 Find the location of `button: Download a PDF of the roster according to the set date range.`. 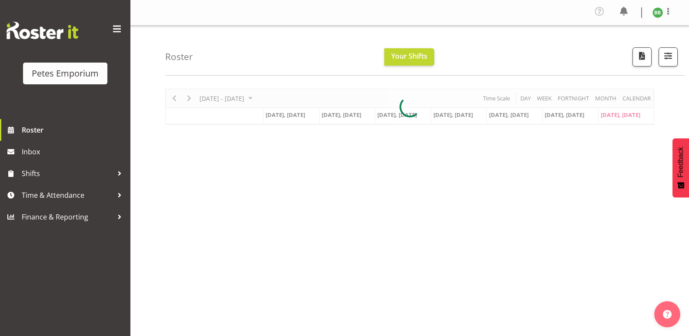

button: Download a PDF of the roster according to the set date range. is located at coordinates (642, 57).